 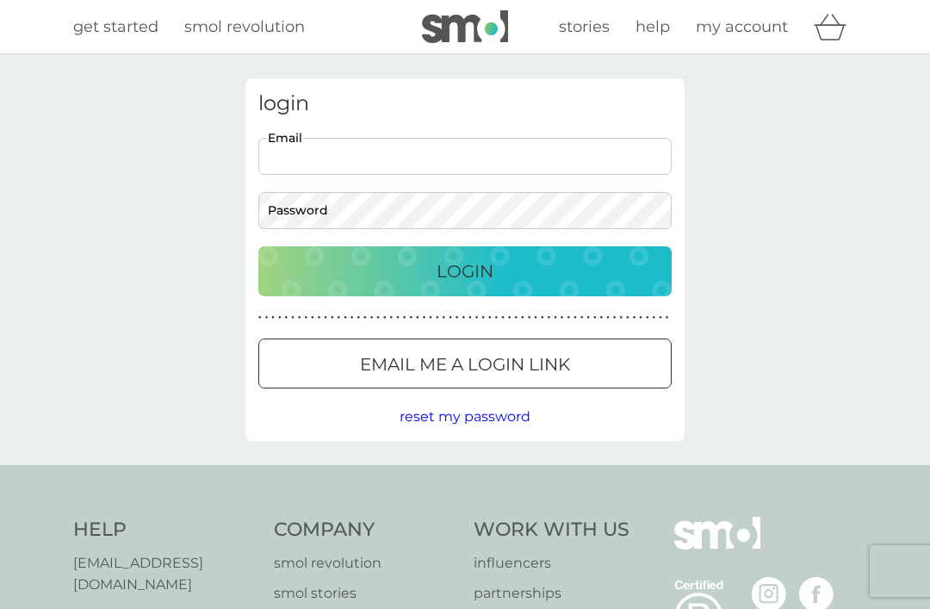 What do you see at coordinates (551, 594) in the screenshot?
I see `a: partnerships` at bounding box center [551, 594].